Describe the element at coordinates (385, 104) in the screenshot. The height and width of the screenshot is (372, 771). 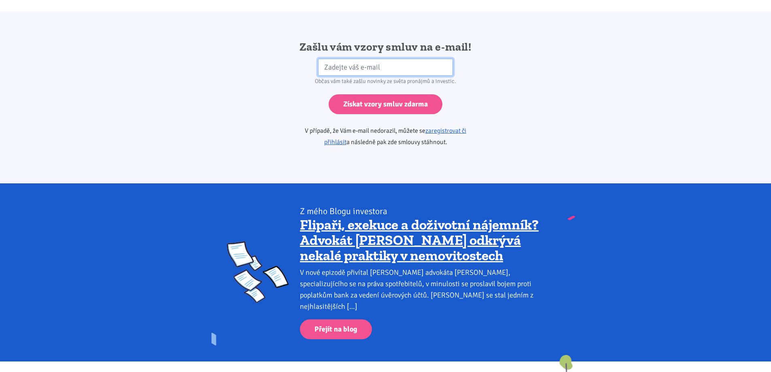
I see `input: Získat vzory smluv zdarma` at that location.